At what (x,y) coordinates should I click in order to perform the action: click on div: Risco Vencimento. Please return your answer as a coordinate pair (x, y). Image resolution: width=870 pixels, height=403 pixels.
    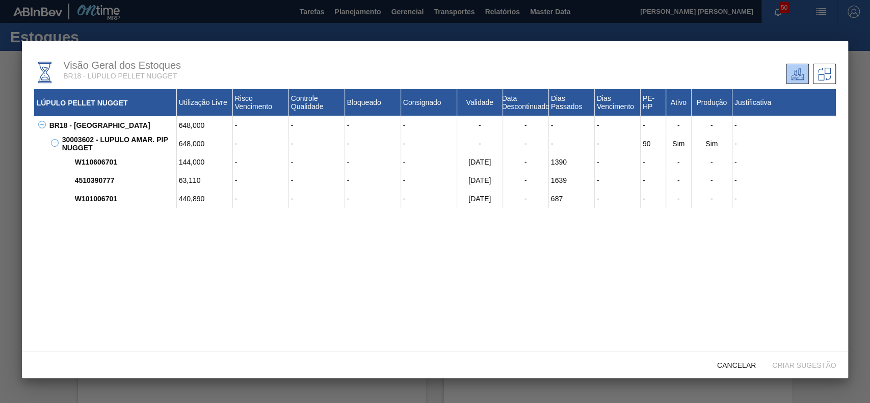
    Looking at the image, I should click on (261, 102).